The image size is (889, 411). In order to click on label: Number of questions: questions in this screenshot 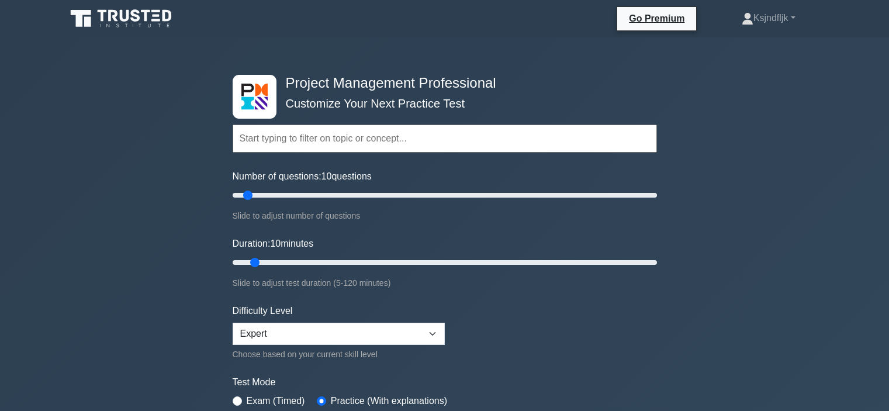, I will do `click(302, 177)`.